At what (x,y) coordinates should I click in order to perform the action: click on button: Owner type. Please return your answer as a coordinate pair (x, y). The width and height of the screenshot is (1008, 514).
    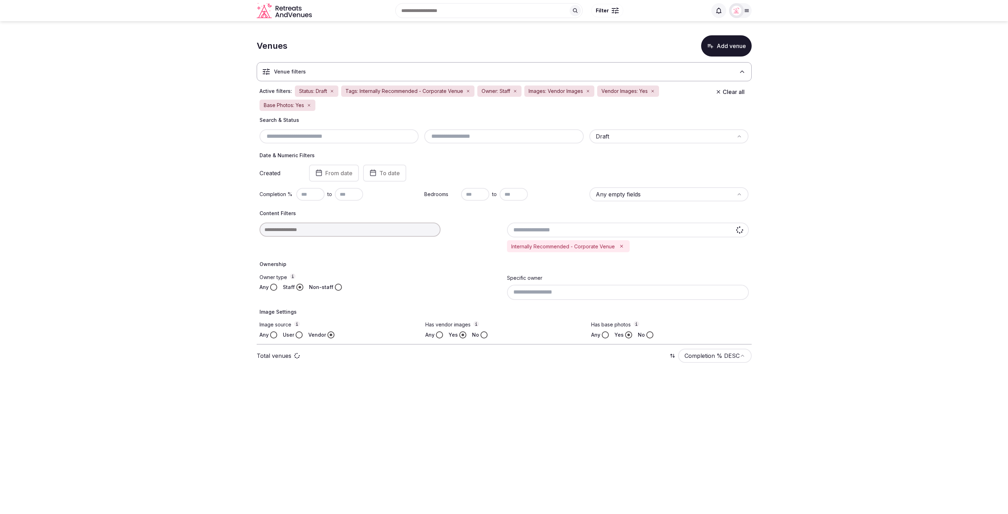
    Looking at the image, I should click on (293, 276).